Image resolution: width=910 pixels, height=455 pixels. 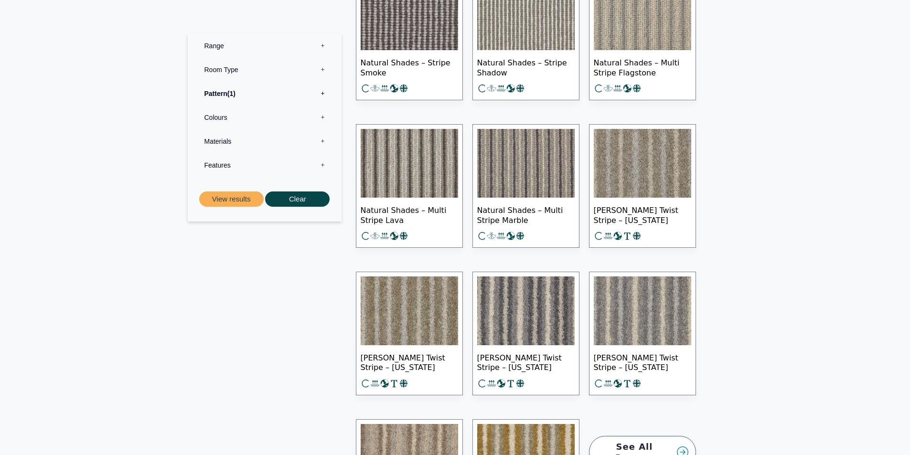 I want to click on span: Natural Shades – Multi Stripe Lava, so click(x=409, y=214).